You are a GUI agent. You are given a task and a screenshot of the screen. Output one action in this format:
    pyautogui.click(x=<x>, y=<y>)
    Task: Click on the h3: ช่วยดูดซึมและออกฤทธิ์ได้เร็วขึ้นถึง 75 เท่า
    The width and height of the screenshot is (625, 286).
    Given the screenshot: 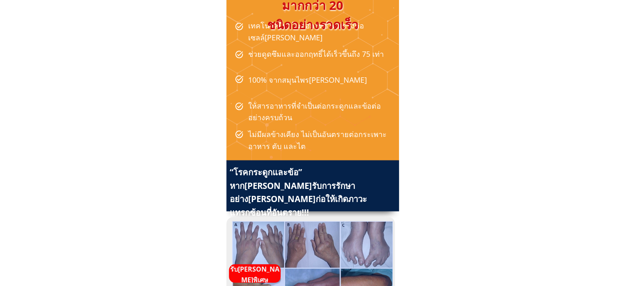 What is the action you would take?
    pyautogui.click(x=321, y=54)
    